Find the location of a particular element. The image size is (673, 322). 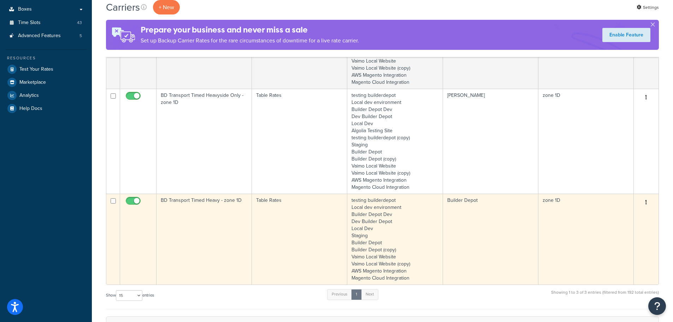

h4: Prepare your business and never miss a sale is located at coordinates (250, 30).